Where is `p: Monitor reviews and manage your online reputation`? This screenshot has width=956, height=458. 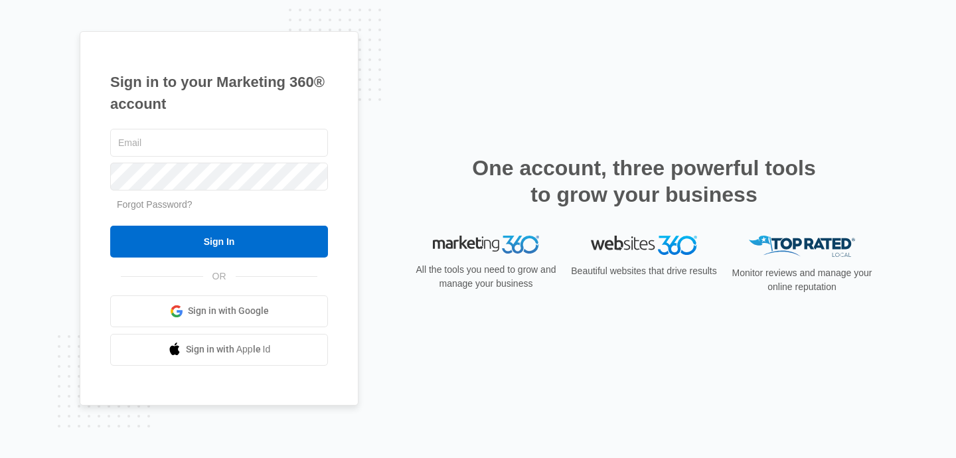 p: Monitor reviews and manage your online reputation is located at coordinates (802, 280).